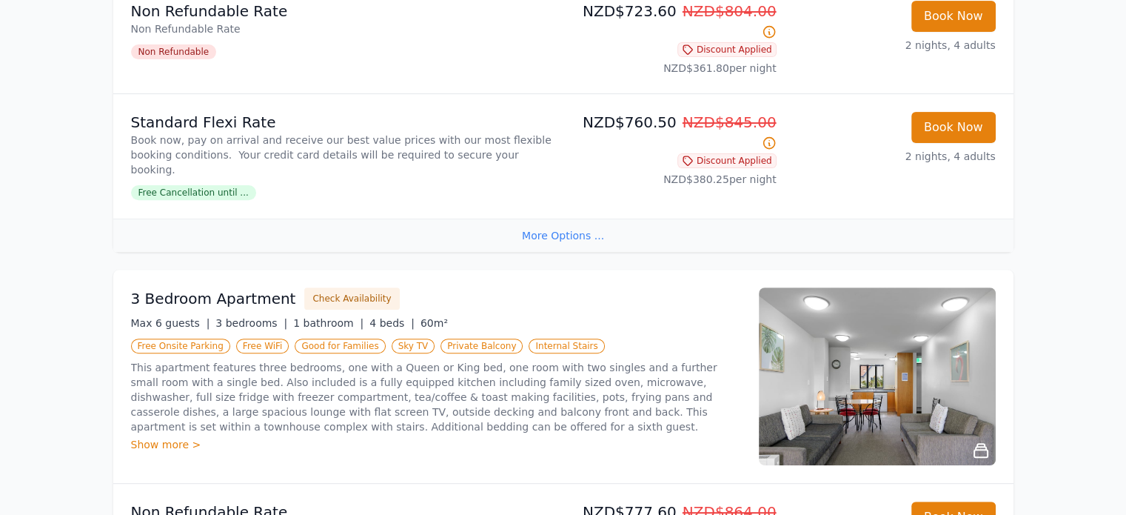 The width and height of the screenshot is (1126, 515). Describe the element at coordinates (673, 179) in the screenshot. I see `p: NZD$380.25 per night` at that location.